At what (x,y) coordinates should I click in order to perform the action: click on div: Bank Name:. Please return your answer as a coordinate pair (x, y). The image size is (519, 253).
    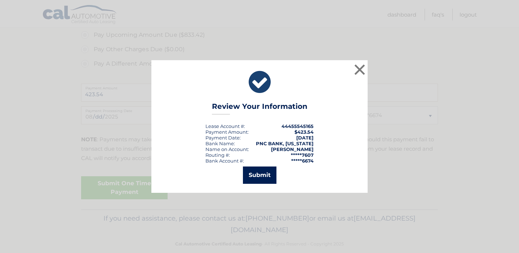
    Looking at the image, I should click on (220, 144).